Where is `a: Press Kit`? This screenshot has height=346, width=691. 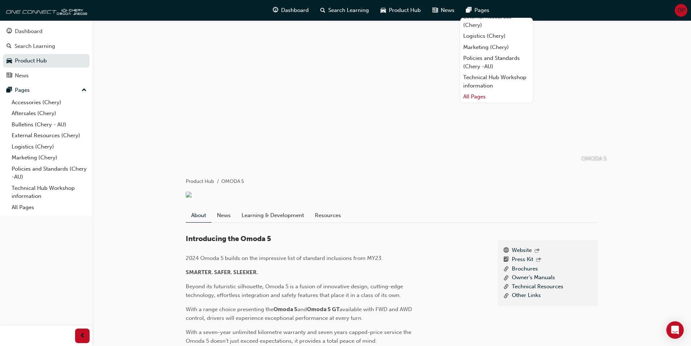 a: Press Kit is located at coordinates (523, 260).